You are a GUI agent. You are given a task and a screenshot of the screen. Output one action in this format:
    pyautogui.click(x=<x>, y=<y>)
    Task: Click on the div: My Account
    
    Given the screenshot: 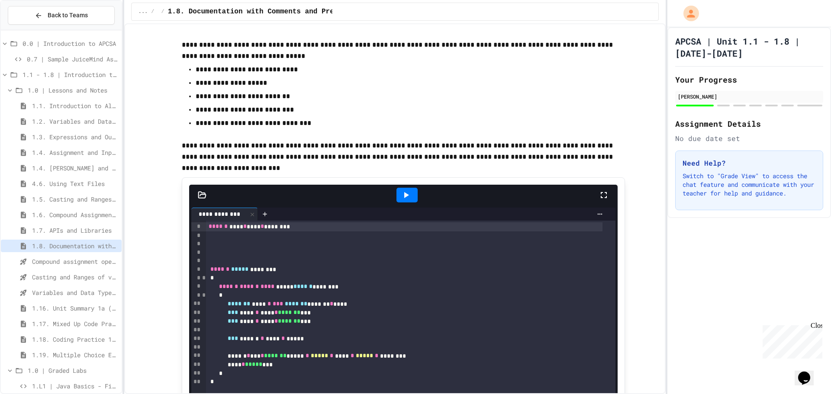 What is the action you would take?
    pyautogui.click(x=688, y=13)
    